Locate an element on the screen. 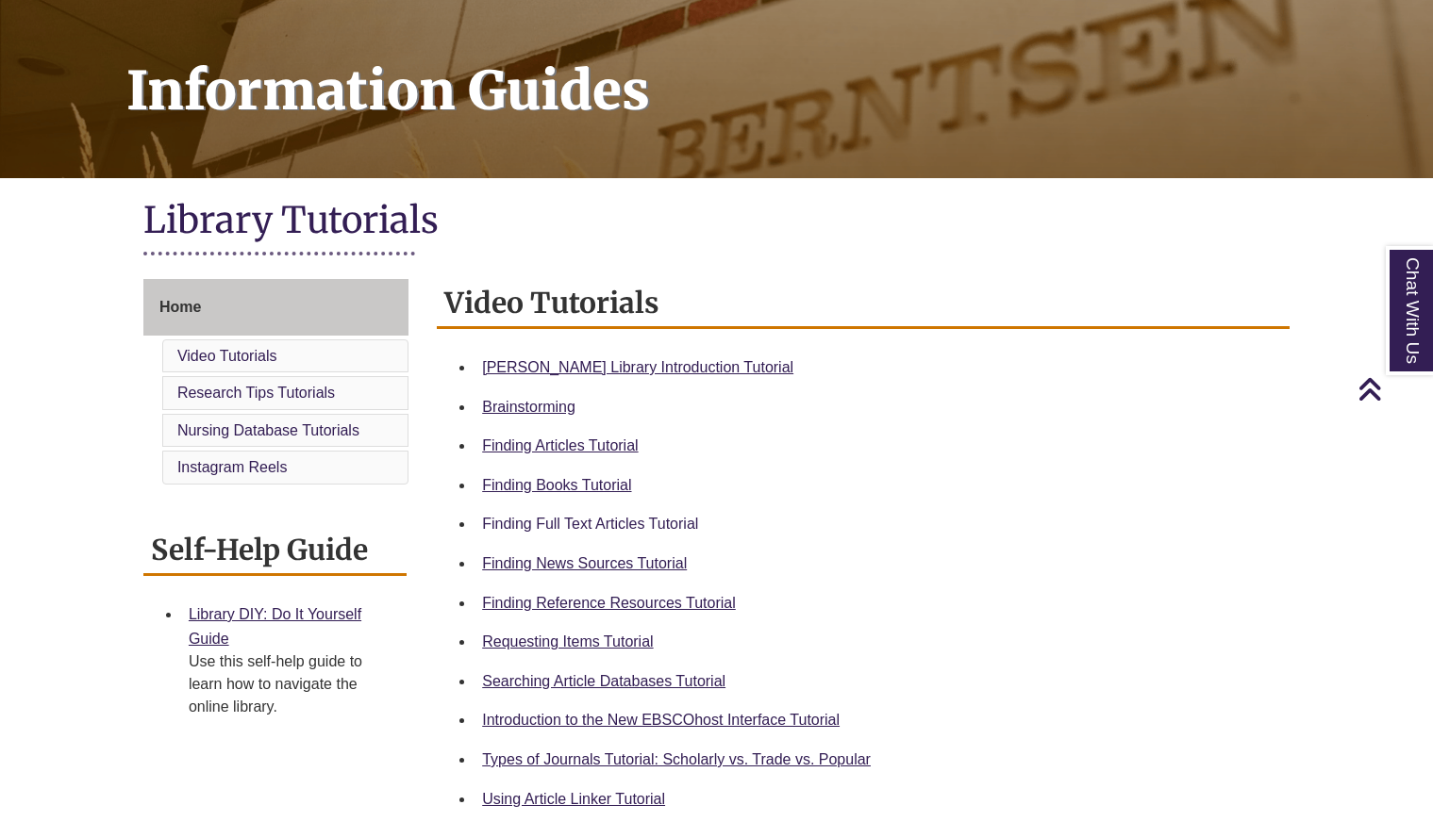 The height and width of the screenshot is (838, 1433). a: Searching Article Databases Tutorial is located at coordinates (604, 681).